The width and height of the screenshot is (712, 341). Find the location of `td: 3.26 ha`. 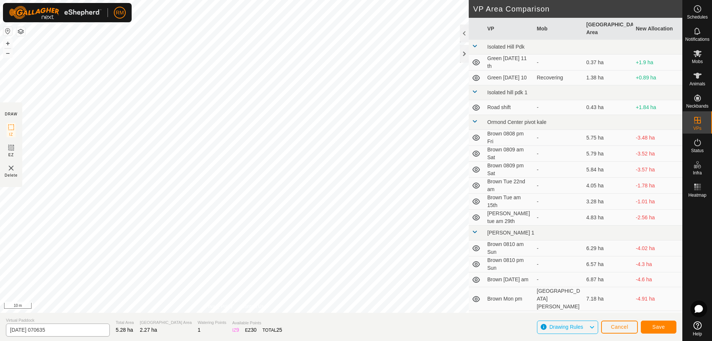

td: 3.26 ha is located at coordinates (608, 318).